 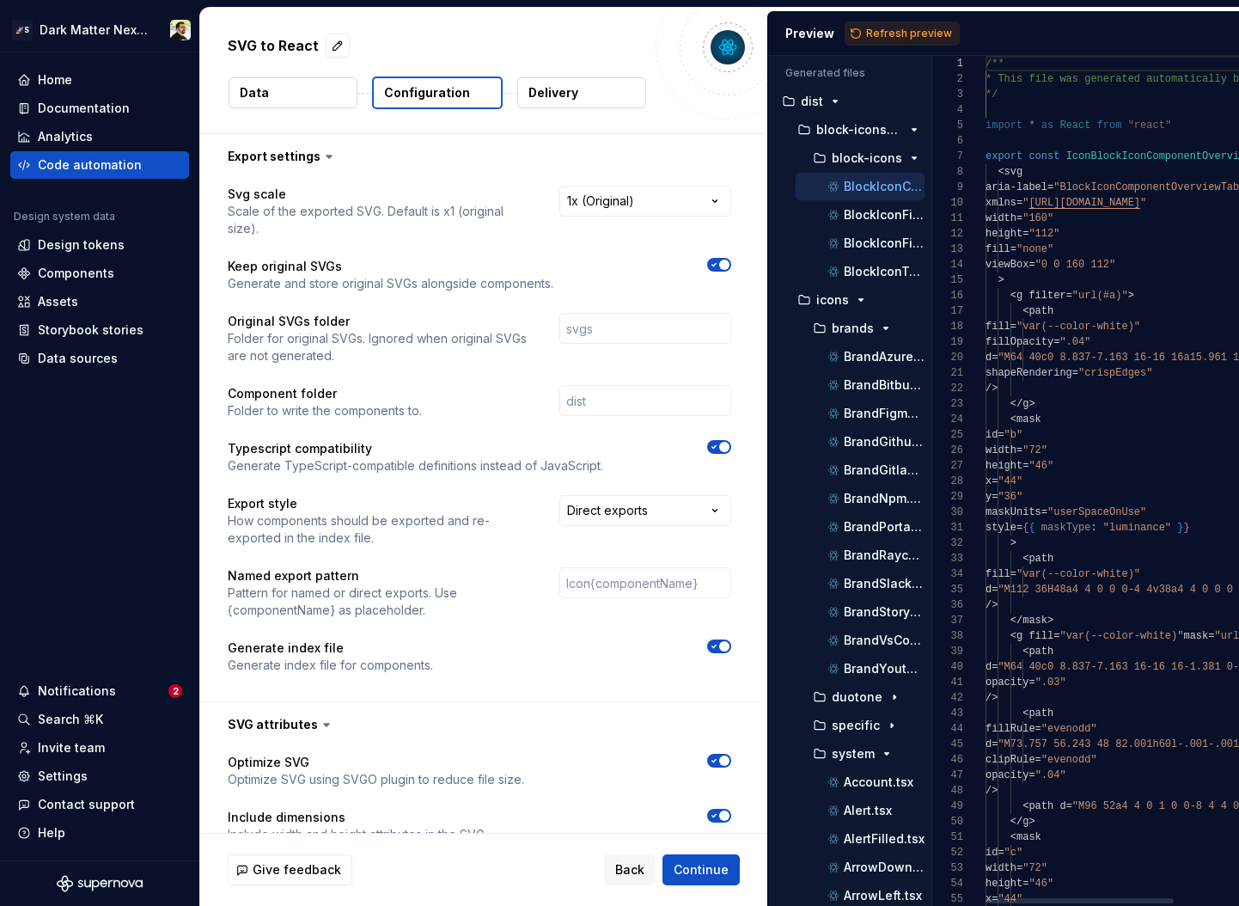 I want to click on button: Account.tsx, so click(x=860, y=782).